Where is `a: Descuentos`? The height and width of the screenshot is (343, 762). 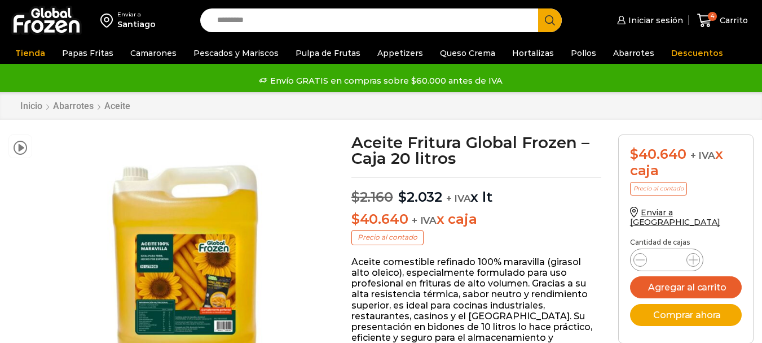 a: Descuentos is located at coordinates (697, 53).